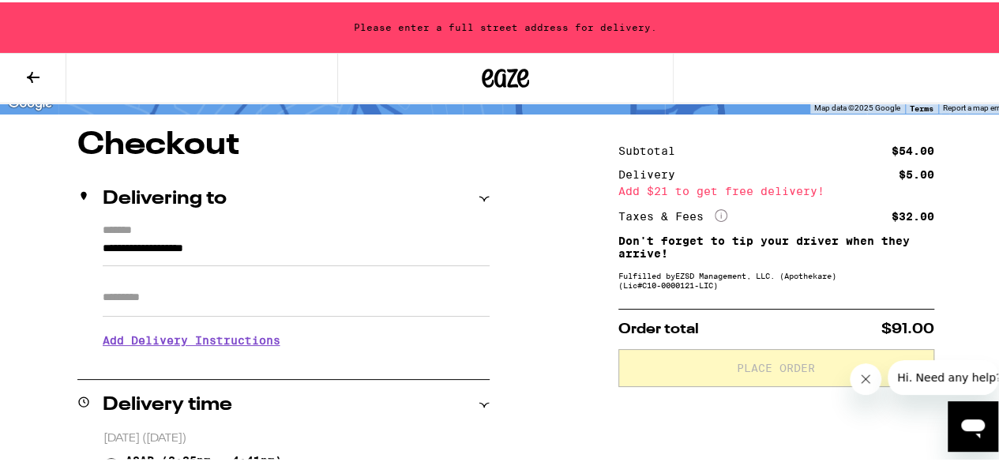  Describe the element at coordinates (296, 338) in the screenshot. I see `h3: Add Delivery Instructions` at that location.